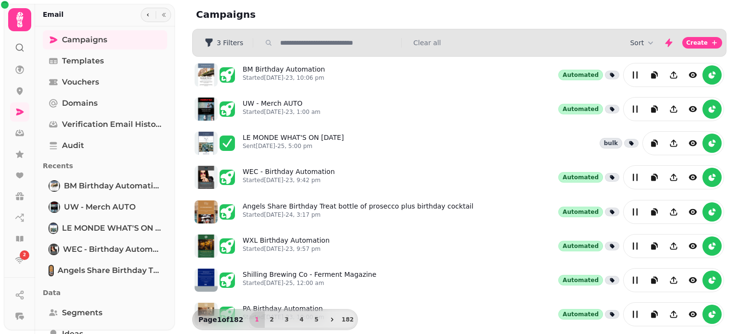 Image resolution: width=738 pixels, height=334 pixels. What do you see at coordinates (332, 319) in the screenshot?
I see `button: next` at bounding box center [332, 319].